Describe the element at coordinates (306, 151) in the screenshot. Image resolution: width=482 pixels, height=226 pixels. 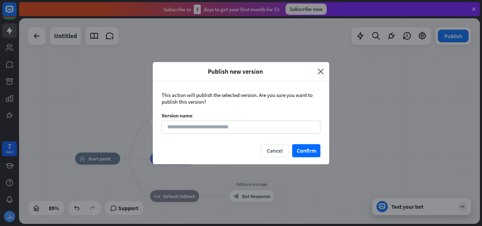
I see `button: Confirm` at that location.